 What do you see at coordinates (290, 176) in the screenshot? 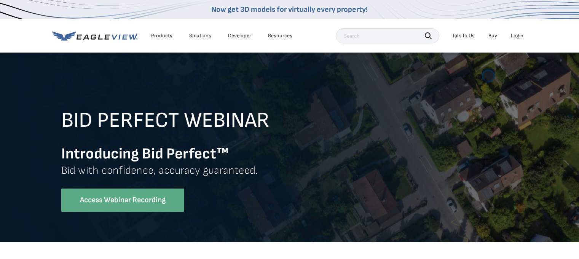
I see `p: Bid with confidence, accuracy guaranteed.` at bounding box center [290, 176].